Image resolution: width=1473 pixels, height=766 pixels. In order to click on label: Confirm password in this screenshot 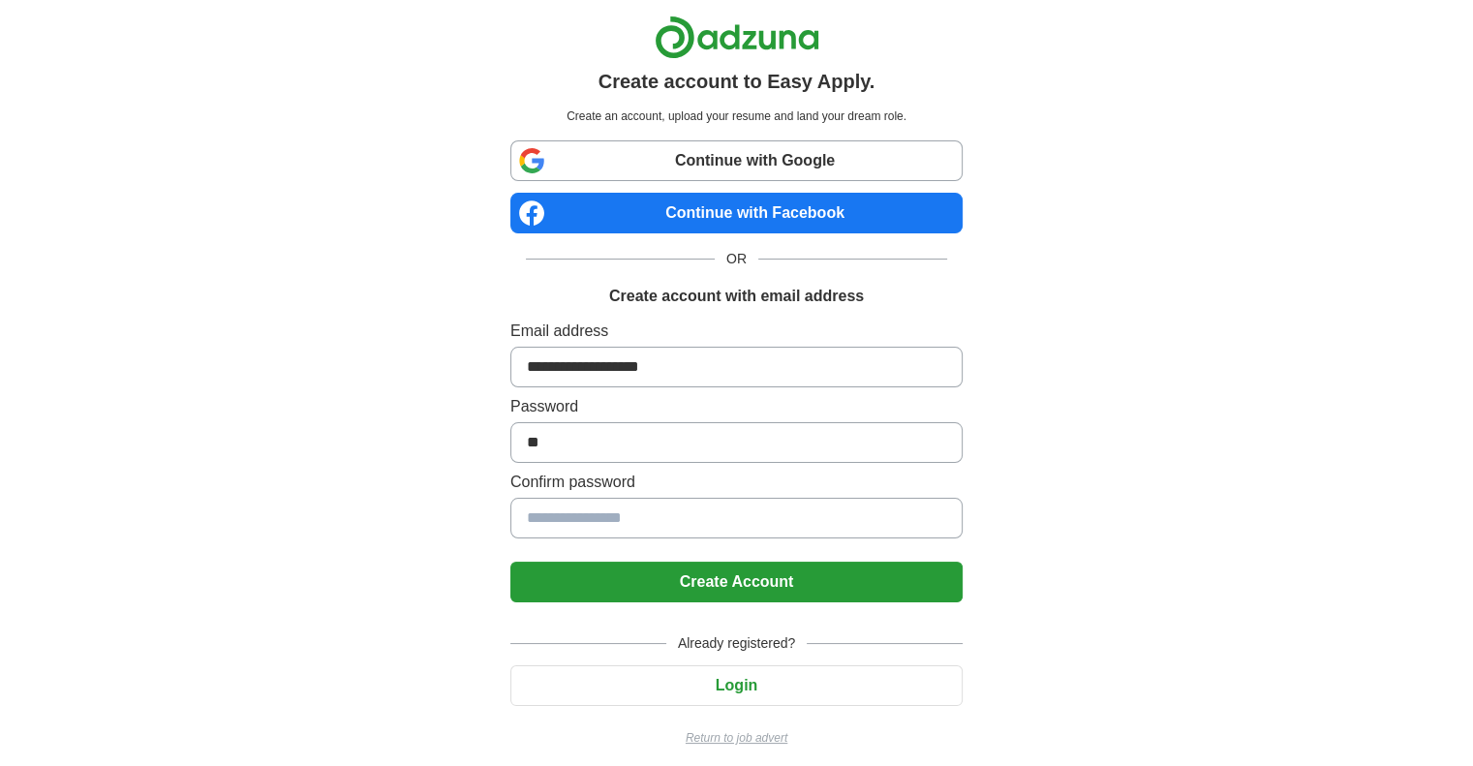, I will do `click(736, 482)`.